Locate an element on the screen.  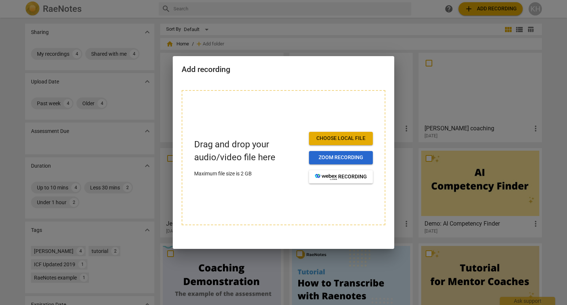
p: Drag and drop your audio/video file here is located at coordinates (248, 151).